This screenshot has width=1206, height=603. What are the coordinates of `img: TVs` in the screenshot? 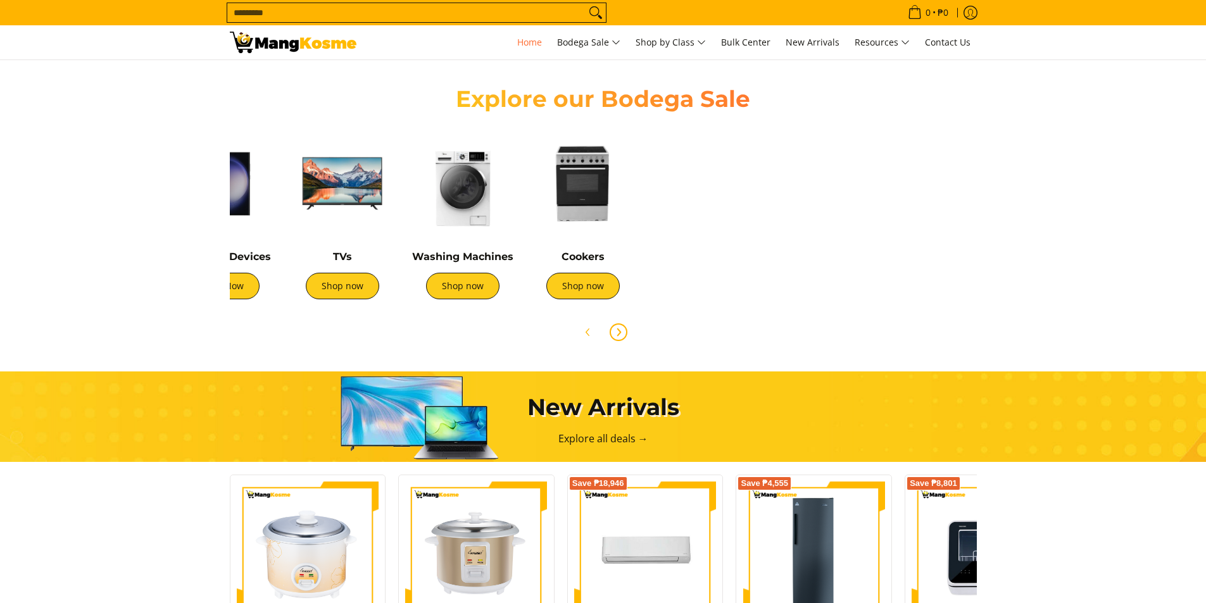 It's located at (342, 184).